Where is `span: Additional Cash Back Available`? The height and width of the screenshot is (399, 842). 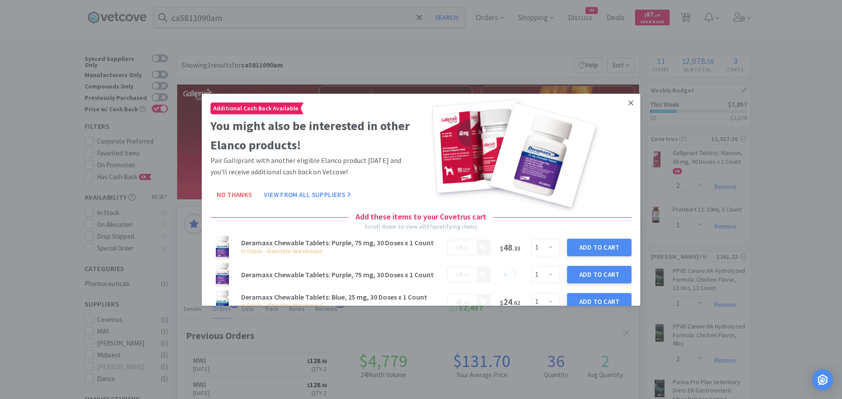 span: Additional Cash Back Available is located at coordinates (256, 108).